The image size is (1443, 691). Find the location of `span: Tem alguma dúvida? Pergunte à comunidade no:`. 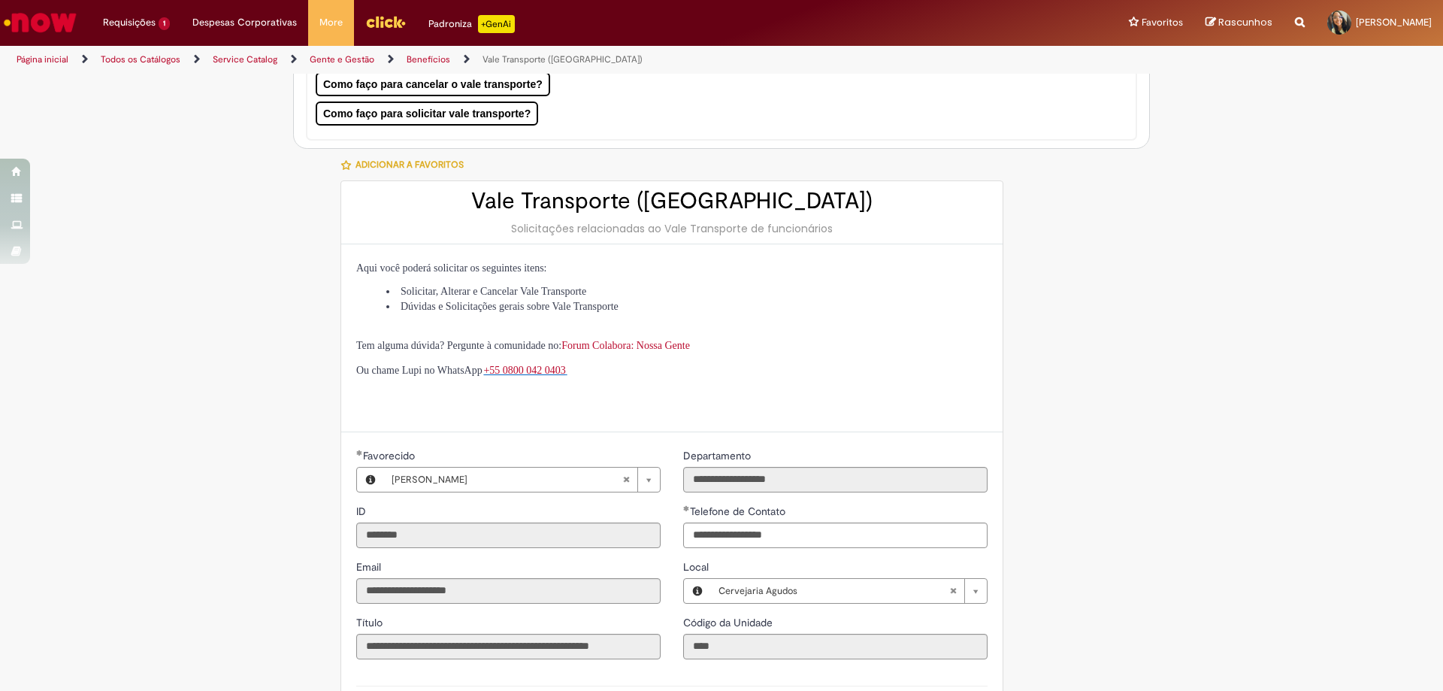

span: Tem alguma dúvida? Pergunte à comunidade no: is located at coordinates (523, 345).